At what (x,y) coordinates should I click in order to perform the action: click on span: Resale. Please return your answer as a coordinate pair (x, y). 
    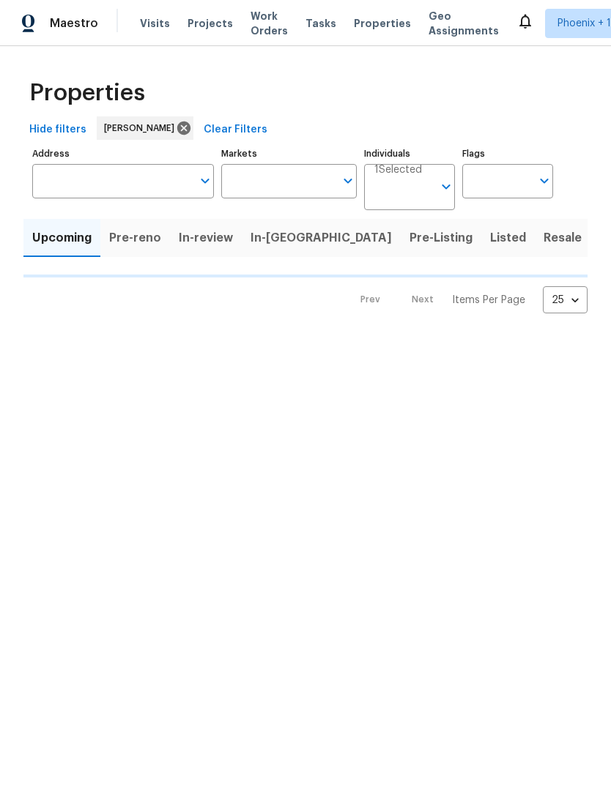
    Looking at the image, I should click on (562, 238).